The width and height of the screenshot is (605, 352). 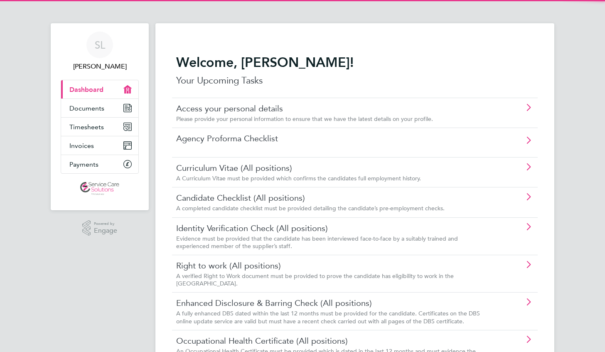 I want to click on a: Documents, so click(x=100, y=108).